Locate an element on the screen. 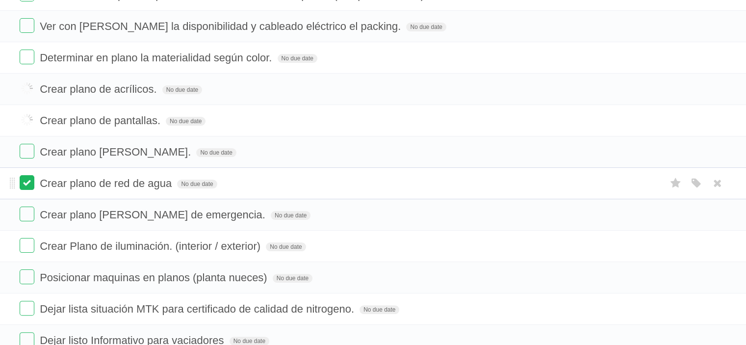  span: Crear plano de red de agua is located at coordinates (107, 183).